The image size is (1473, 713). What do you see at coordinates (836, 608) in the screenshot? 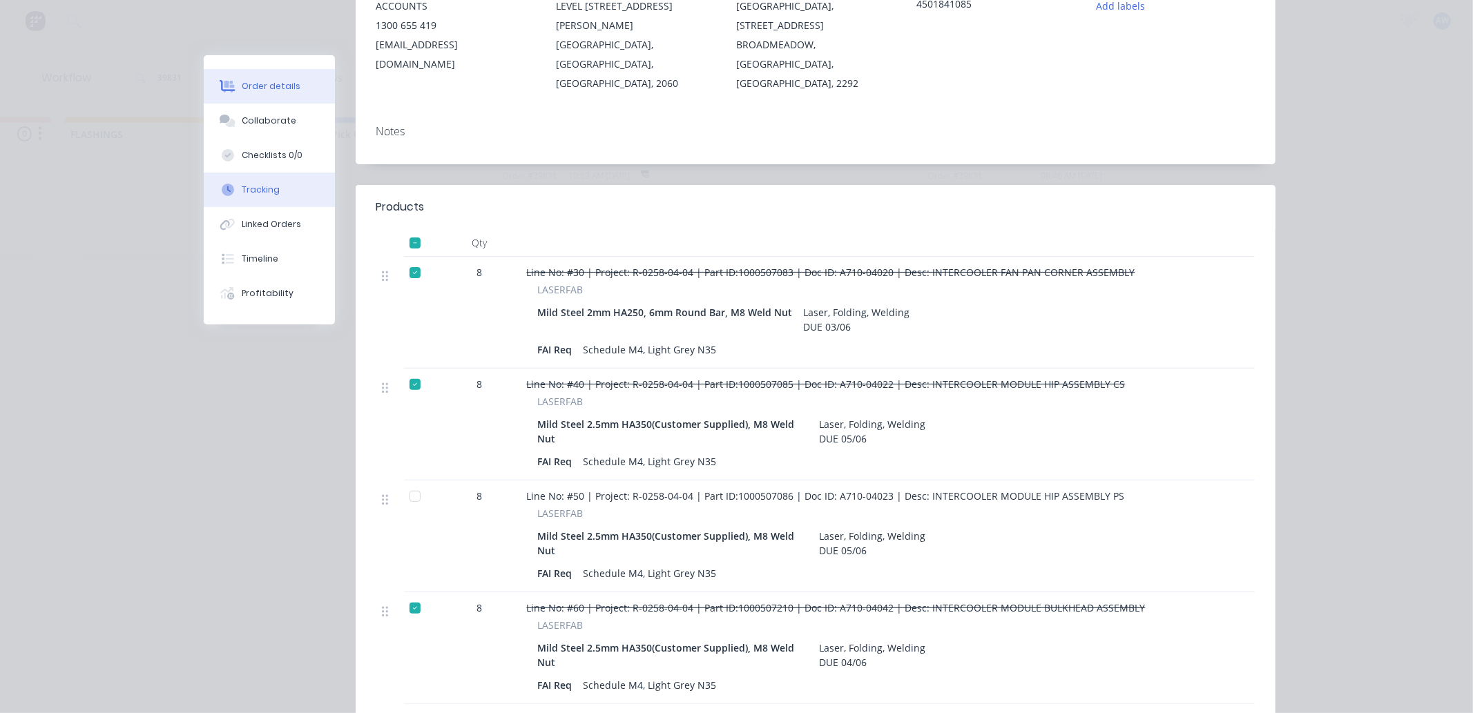
I see `span: Line No: #60 | Project: R-0258-04-04 | Part ID:1000507210 | Doc ID: A710-04042 | Desc: INTERCOOLE...` at bounding box center [836, 608].